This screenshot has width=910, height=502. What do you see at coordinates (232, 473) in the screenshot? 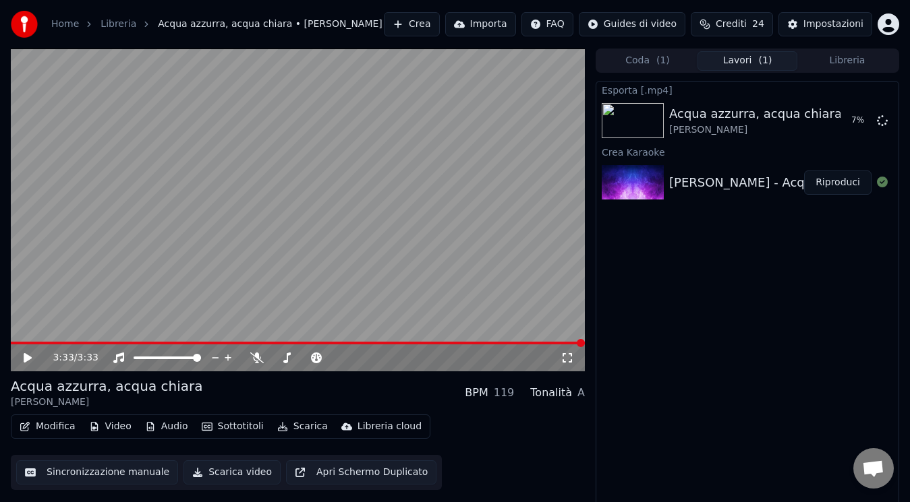
I see `button: Scarica video` at bounding box center [232, 473].